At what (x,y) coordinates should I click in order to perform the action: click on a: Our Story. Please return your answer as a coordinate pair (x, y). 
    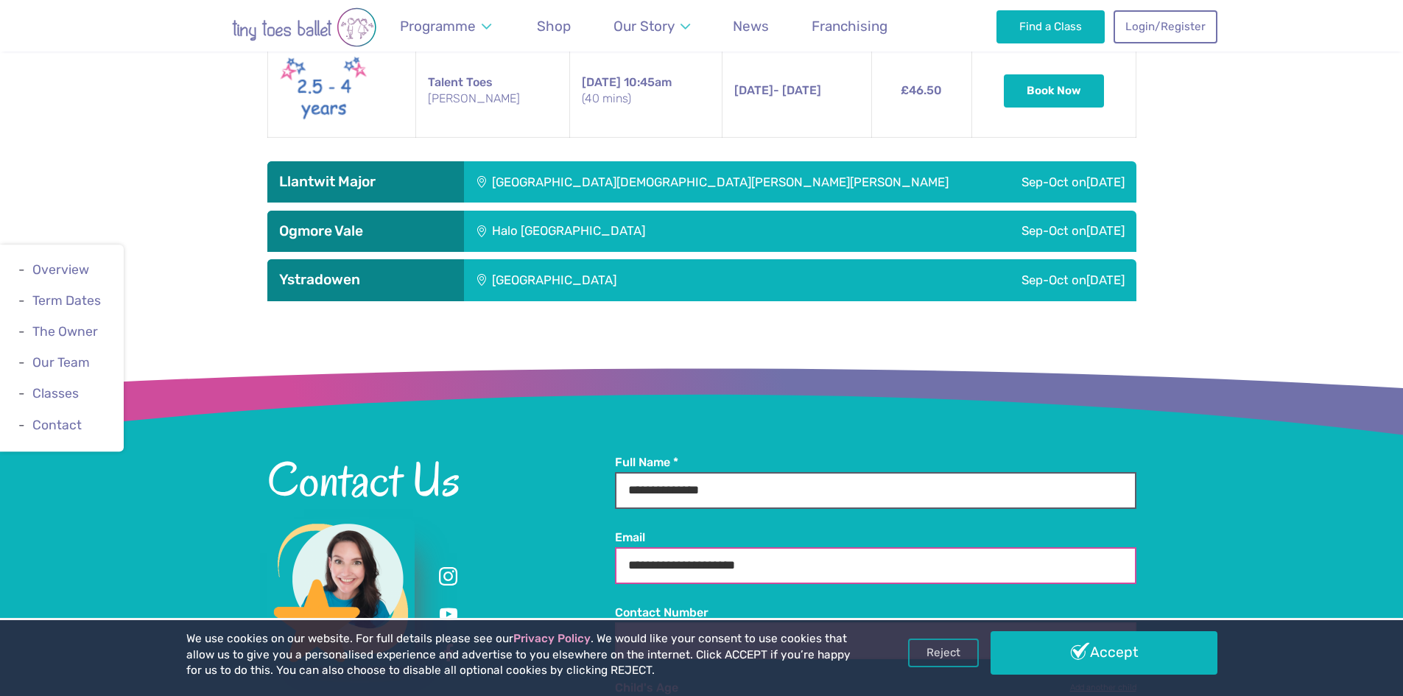
    Looking at the image, I should click on (651, 26).